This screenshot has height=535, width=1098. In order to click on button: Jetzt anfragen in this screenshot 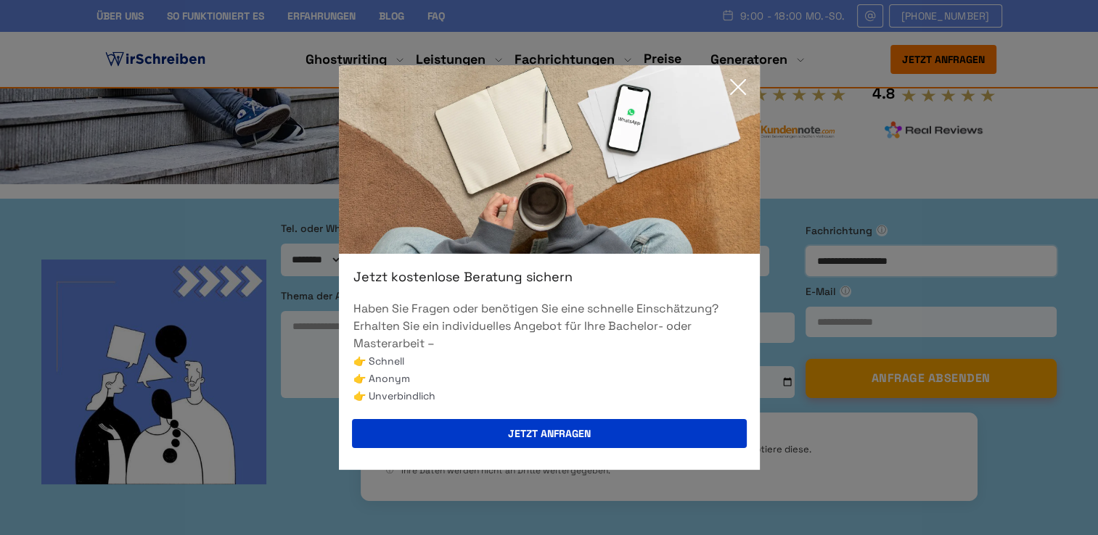, I will do `click(549, 434)`.